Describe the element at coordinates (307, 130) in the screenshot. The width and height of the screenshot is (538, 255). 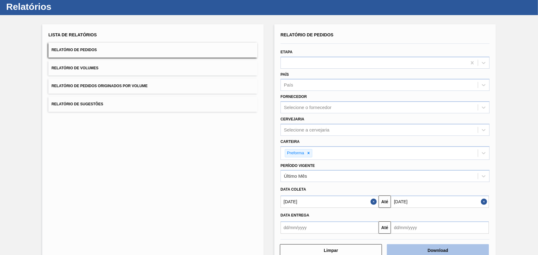
I see `div: Selecione a cervejaria` at that location.